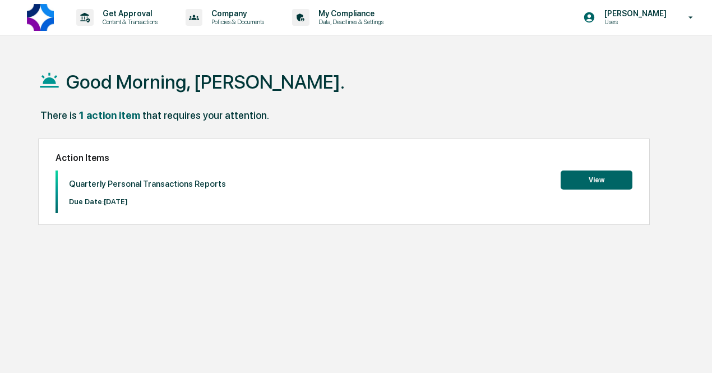 This screenshot has width=712, height=373. Describe the element at coordinates (128, 13) in the screenshot. I see `p: Get Approval` at that location.